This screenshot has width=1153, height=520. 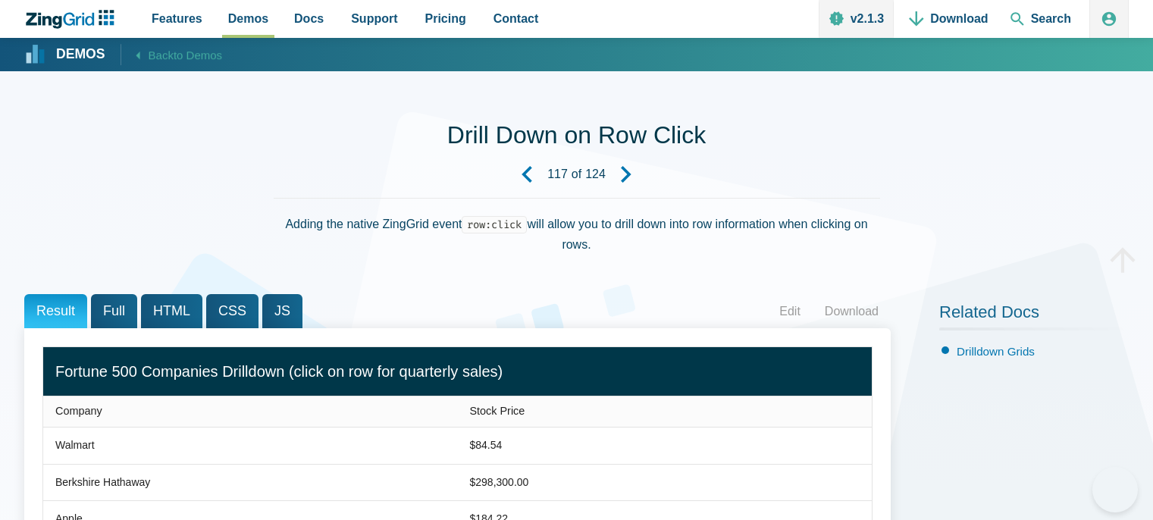 I want to click on div: Fortune 500 Companies Drilldown (click on row for quarterly sales), so click(x=457, y=371).